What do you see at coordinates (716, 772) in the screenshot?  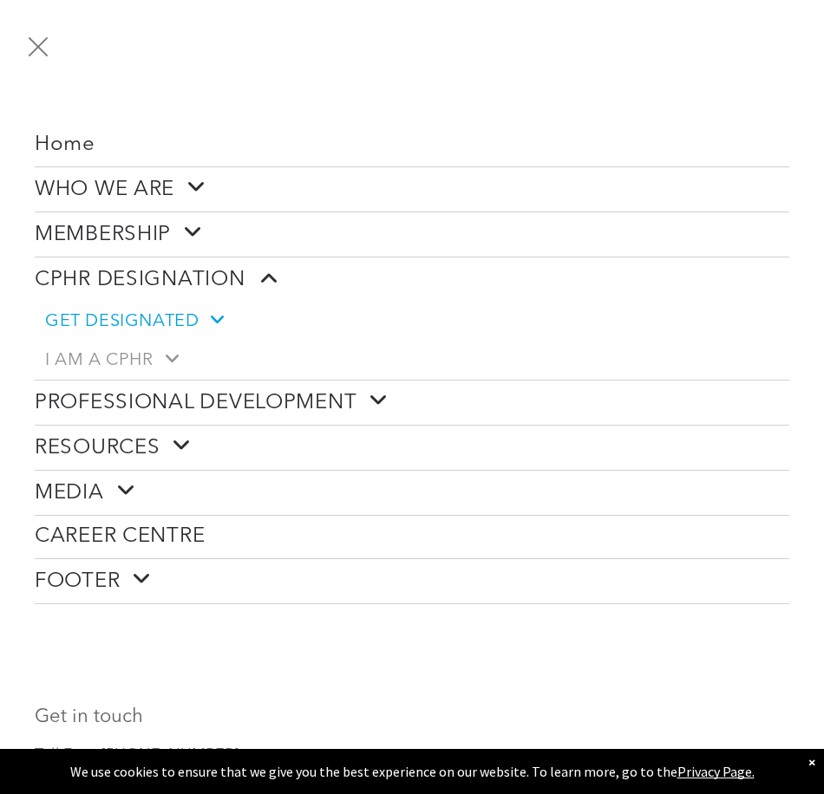 I see `a: Privacy Page.` at bounding box center [716, 772].